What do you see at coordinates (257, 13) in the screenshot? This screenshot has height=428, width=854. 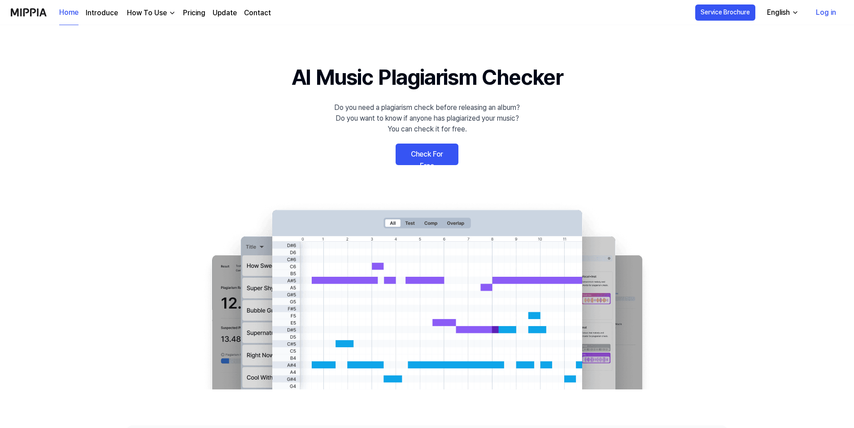 I see `a: Contact` at bounding box center [257, 13].